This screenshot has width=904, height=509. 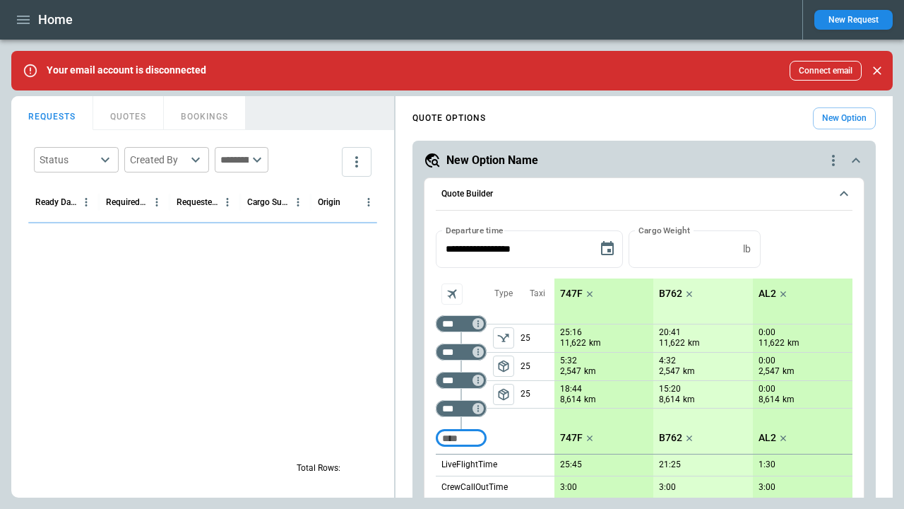 What do you see at coordinates (158, 160) in the screenshot?
I see `div: Created By` at bounding box center [158, 160].